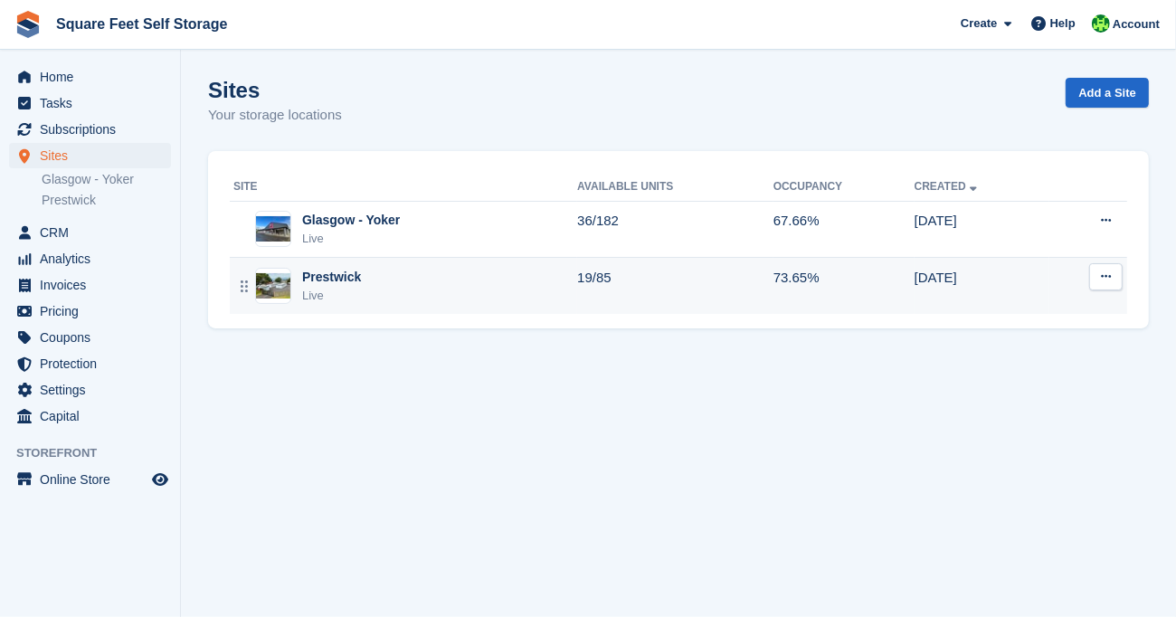 The width and height of the screenshot is (1176, 617). I want to click on span: Pricing, so click(94, 311).